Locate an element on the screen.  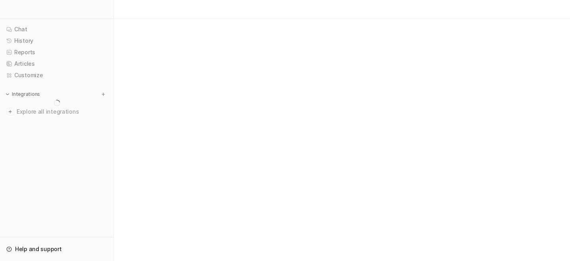
a: Reports is located at coordinates (57, 52).